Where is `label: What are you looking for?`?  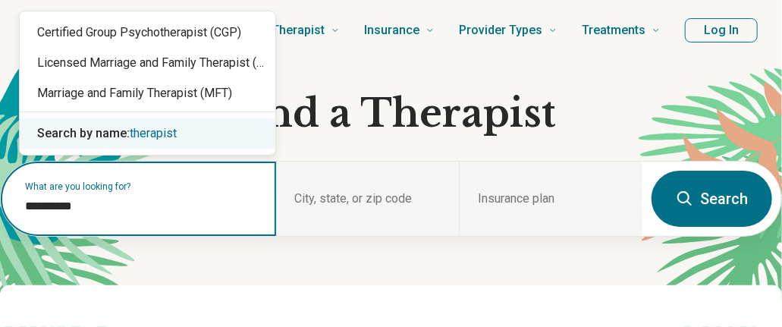 label: What are you looking for? is located at coordinates (141, 187).